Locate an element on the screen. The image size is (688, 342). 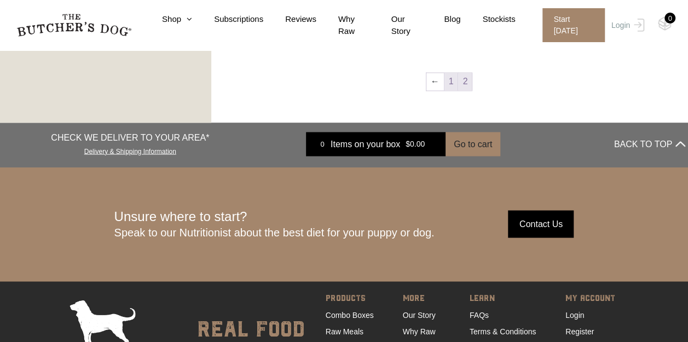
a: Raw Meals is located at coordinates (344, 331).